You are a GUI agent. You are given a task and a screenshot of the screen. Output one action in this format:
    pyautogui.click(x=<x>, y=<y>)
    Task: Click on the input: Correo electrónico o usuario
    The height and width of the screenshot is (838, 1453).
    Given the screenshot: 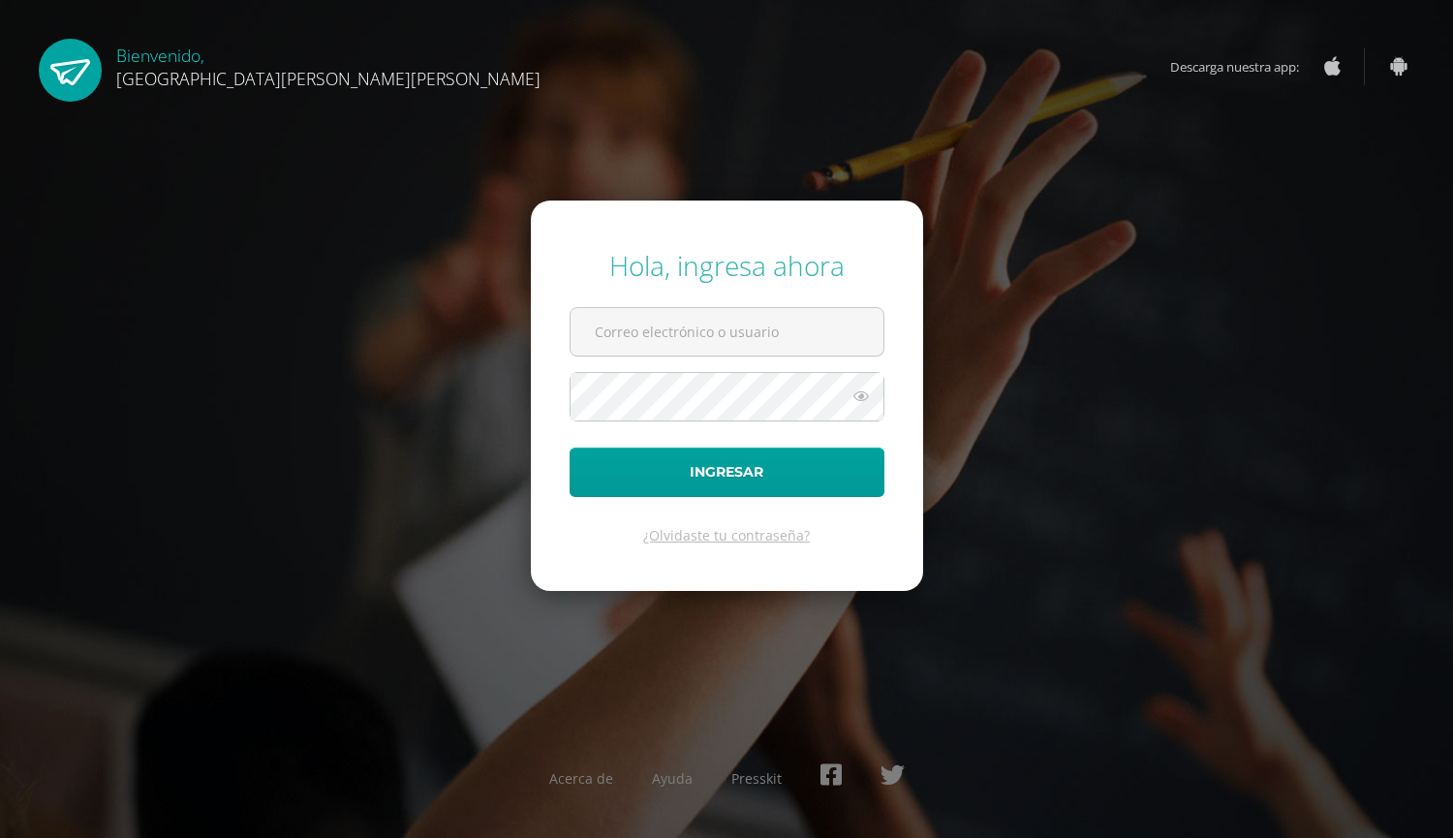 What is the action you would take?
    pyautogui.click(x=726, y=331)
    